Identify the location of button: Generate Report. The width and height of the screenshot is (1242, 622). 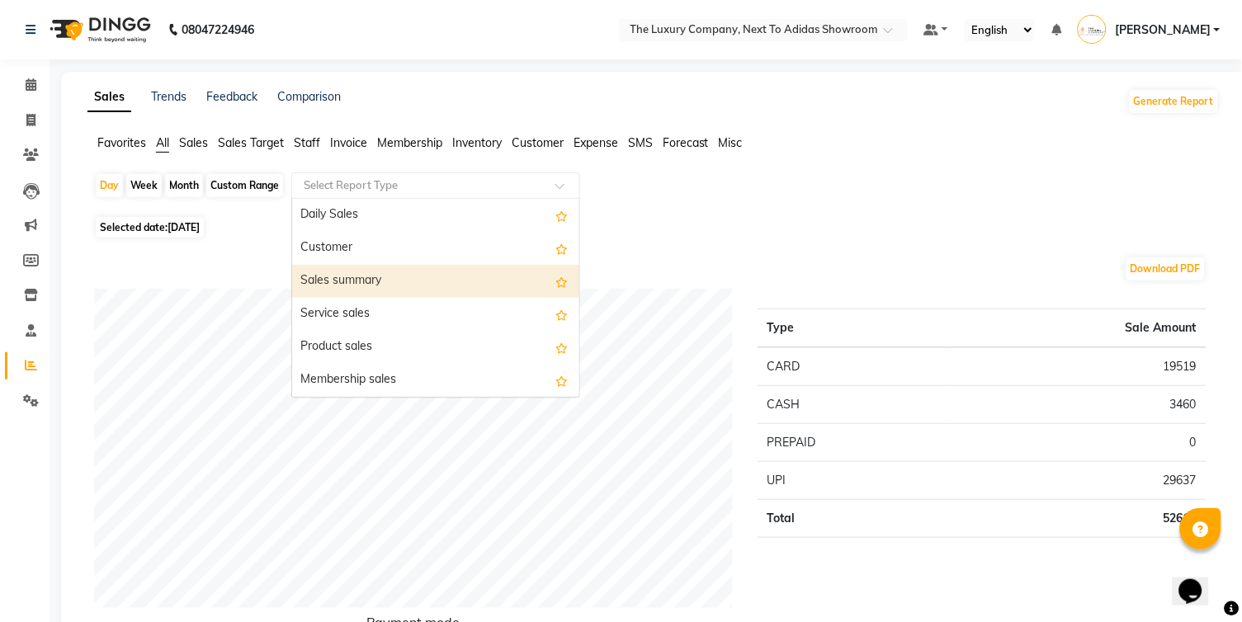
(1174, 102).